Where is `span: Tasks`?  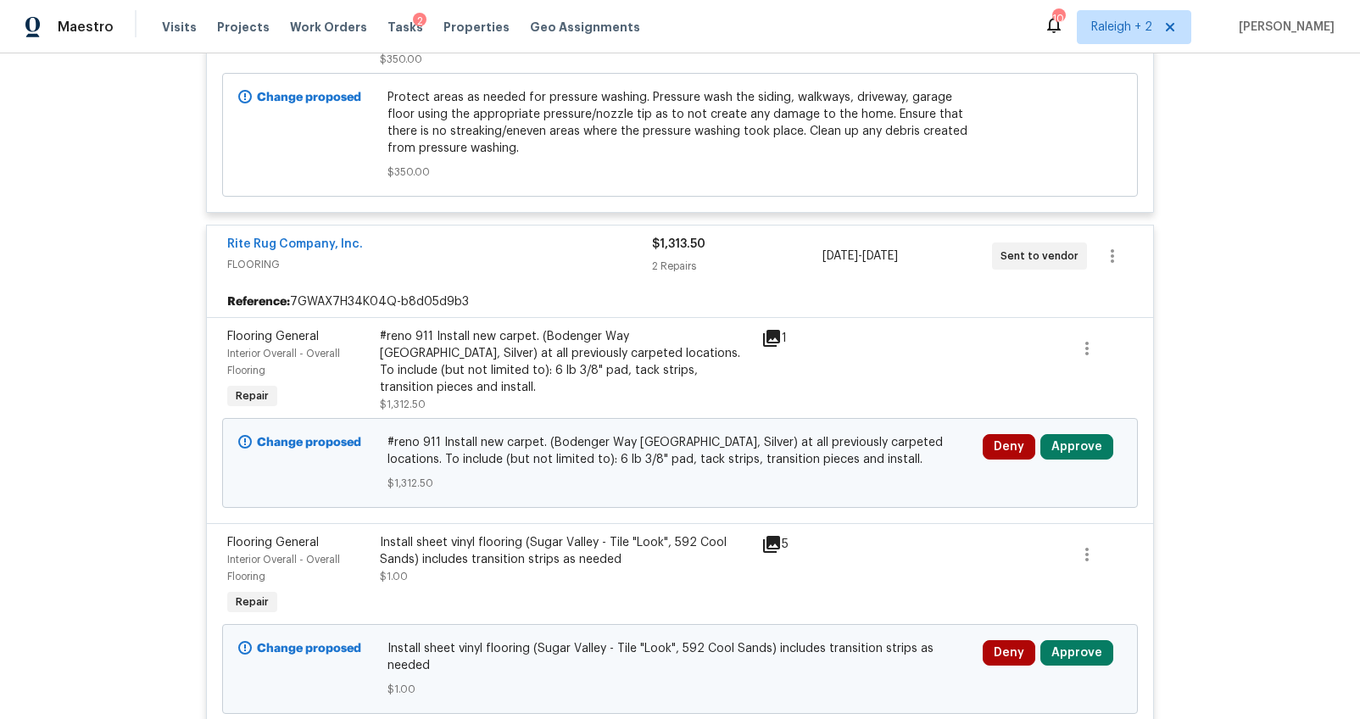 span: Tasks is located at coordinates (405, 27).